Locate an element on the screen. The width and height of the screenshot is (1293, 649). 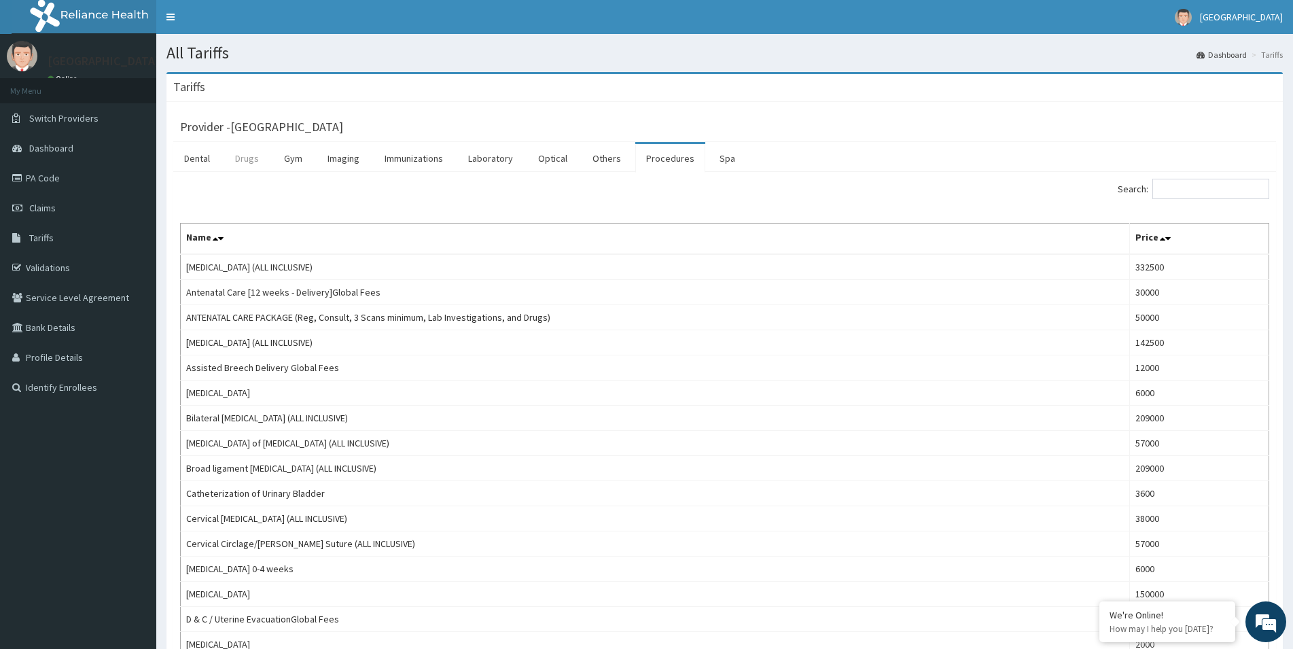
td: Catheterization of Urinary Bladder is located at coordinates (655, 493).